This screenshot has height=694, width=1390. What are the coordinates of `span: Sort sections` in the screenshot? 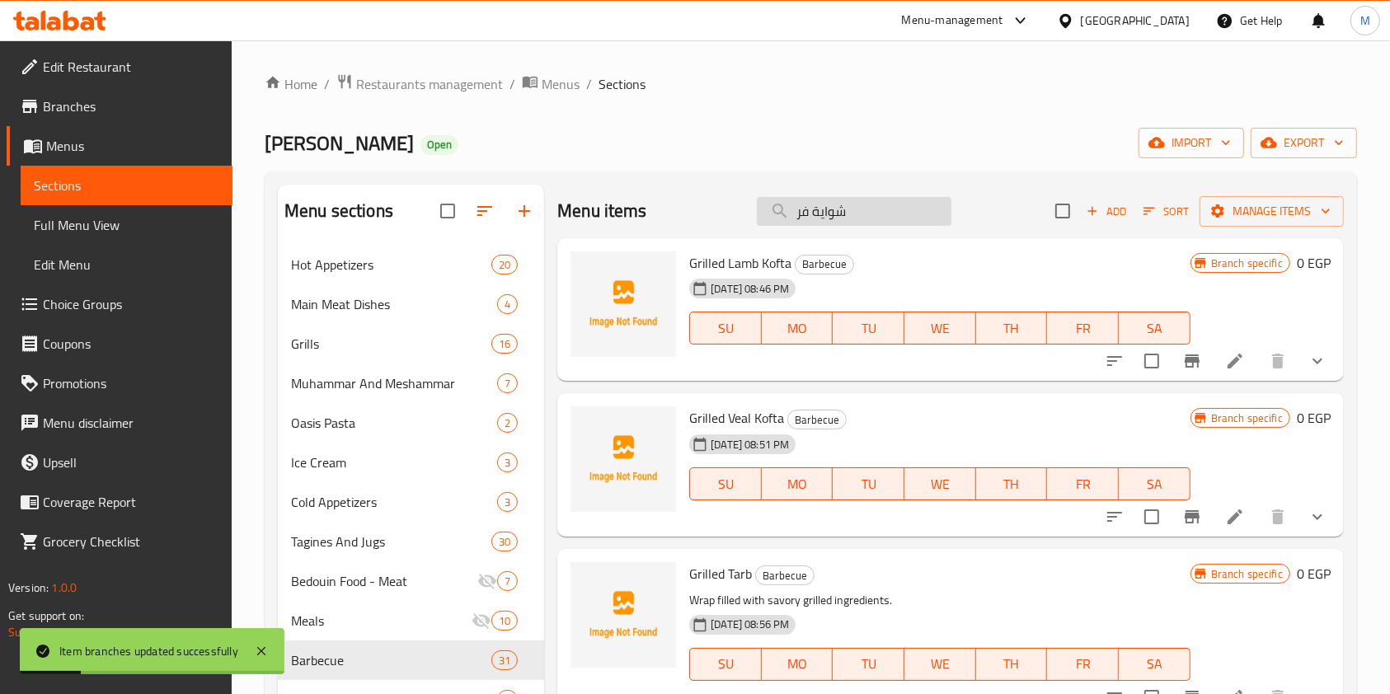 It's located at (485, 211).